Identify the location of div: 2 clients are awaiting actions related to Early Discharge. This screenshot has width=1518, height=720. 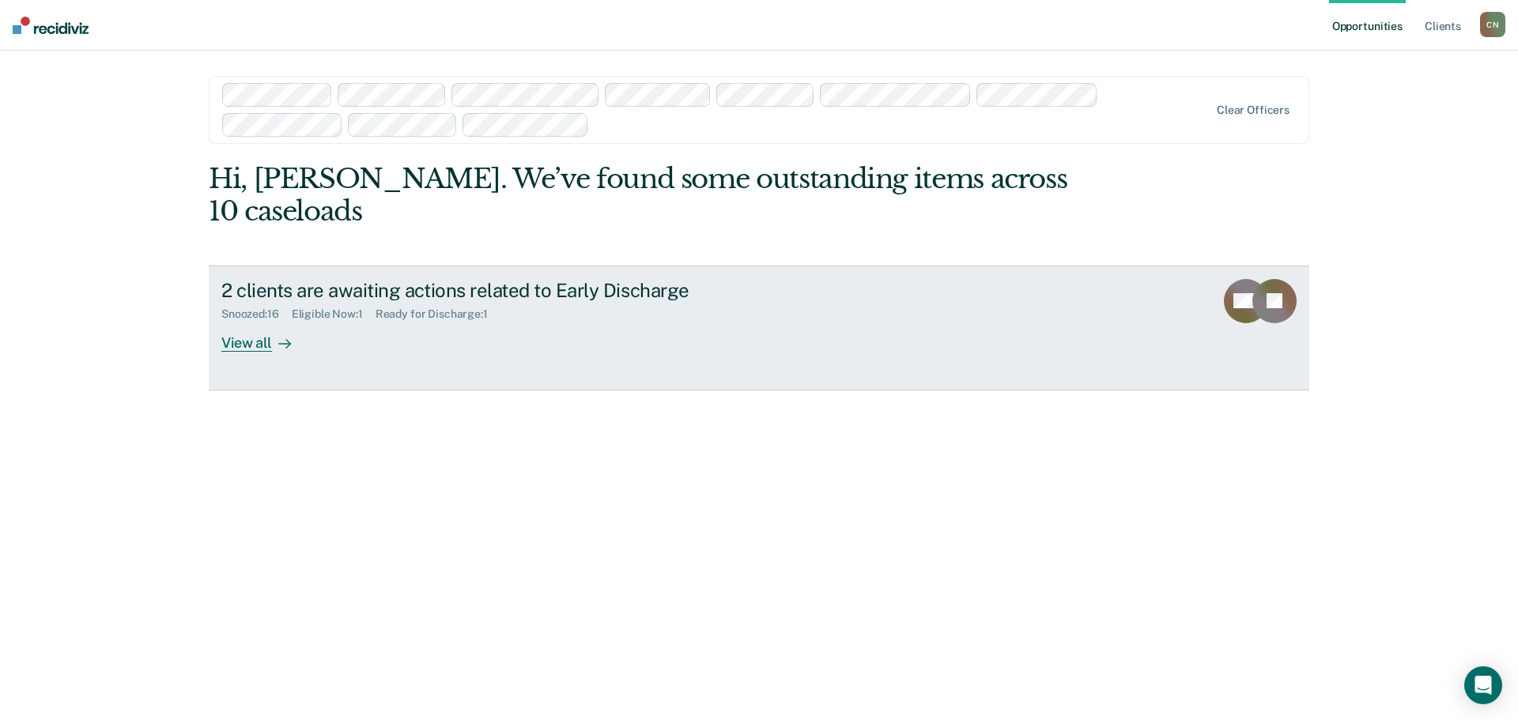
(499, 290).